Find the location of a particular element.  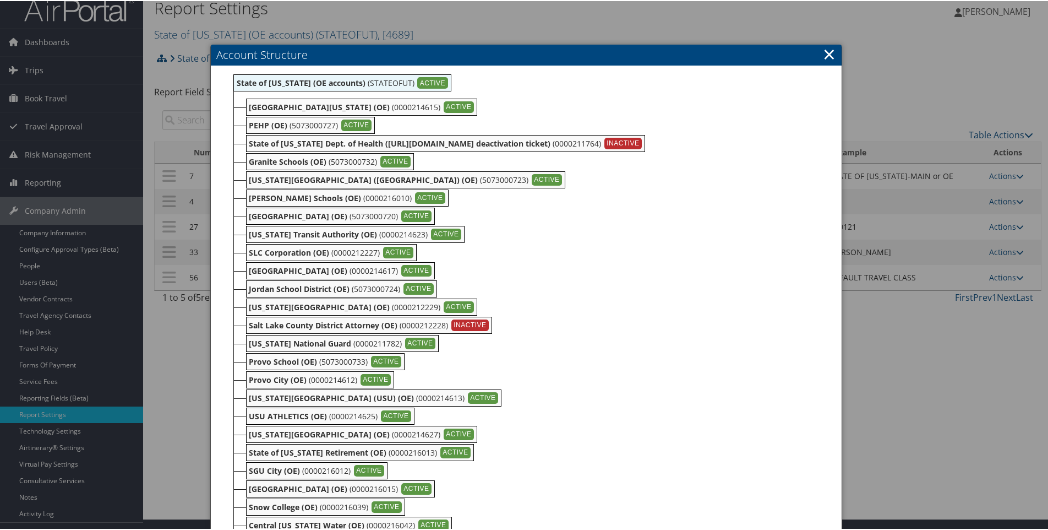

div: (STATEOFUT) is located at coordinates (342, 81).